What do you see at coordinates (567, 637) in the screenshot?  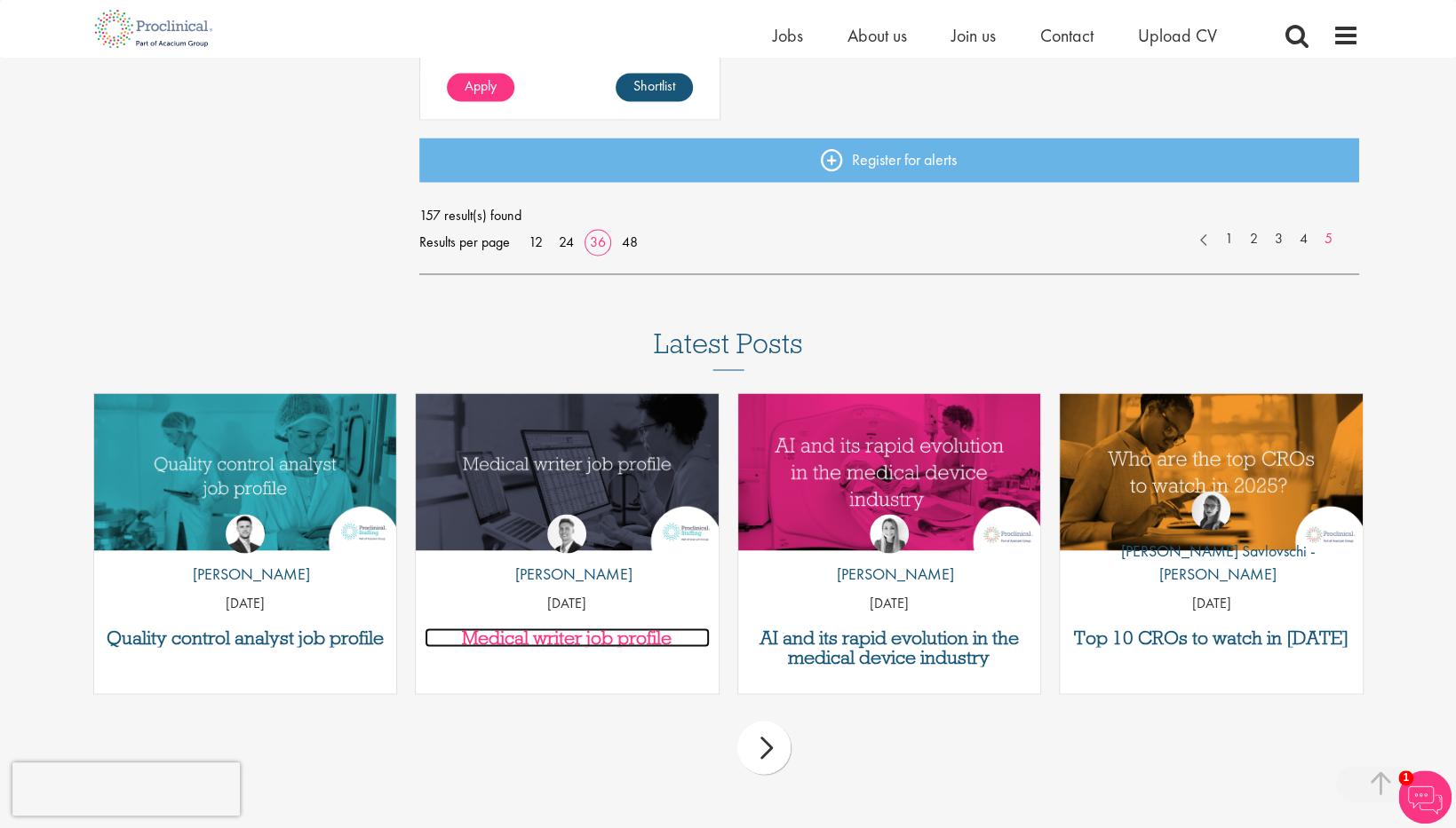 I see `a: Medical writer job profile` at bounding box center [567, 637].